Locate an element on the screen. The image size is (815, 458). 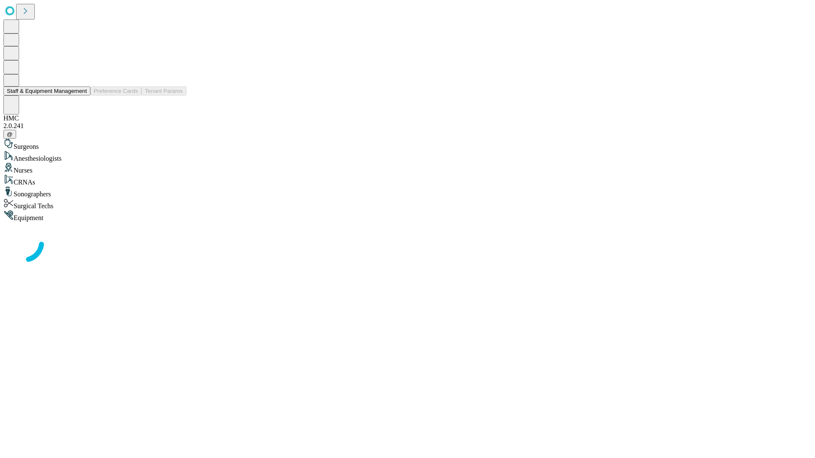
div: Surgeons is located at coordinates (407, 145).